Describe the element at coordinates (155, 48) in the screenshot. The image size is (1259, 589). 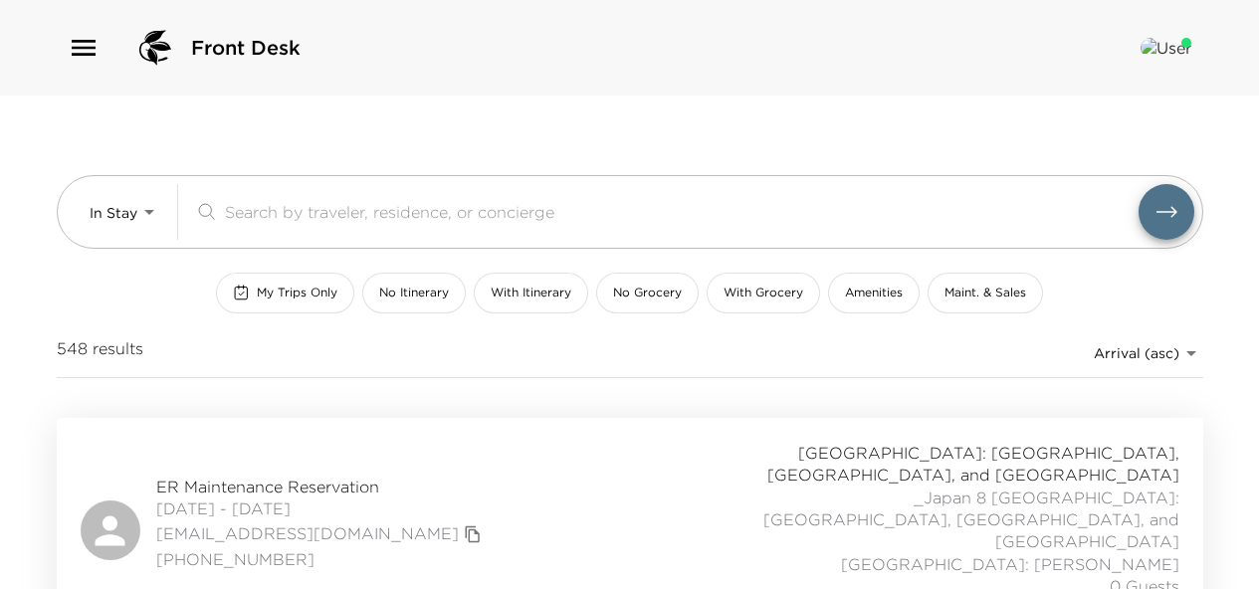
I see `img: logo` at that location.